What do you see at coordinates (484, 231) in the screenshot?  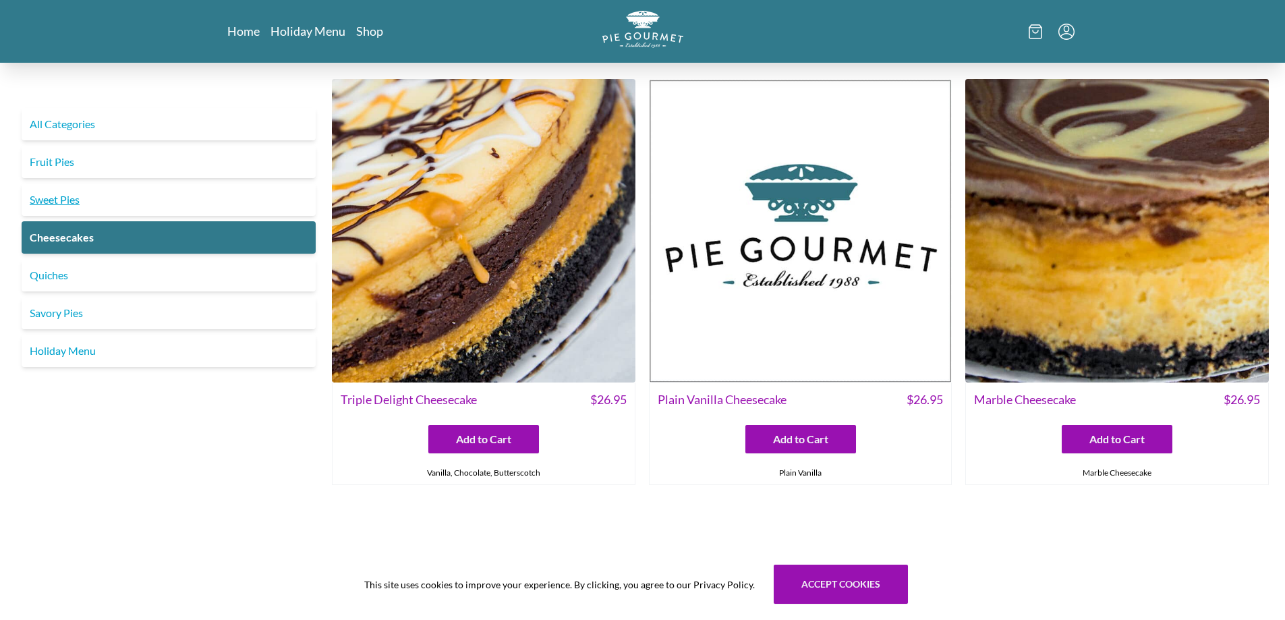 I see `a: Triple Delight Cheesecake` at bounding box center [484, 231].